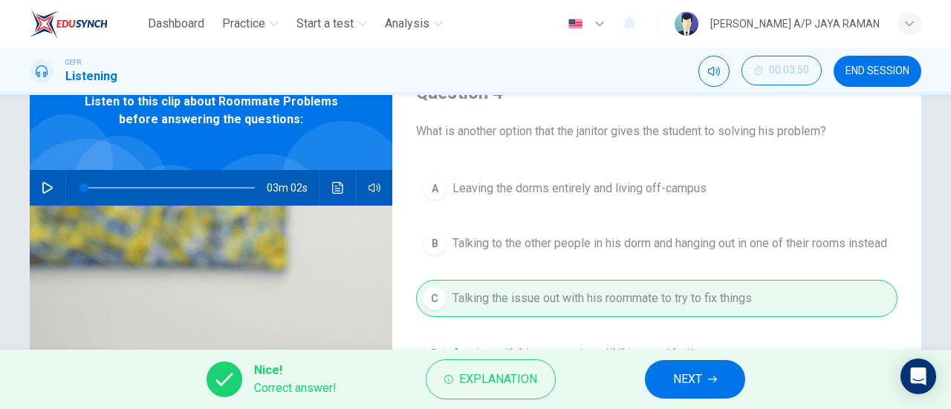 Image resolution: width=951 pixels, height=409 pixels. Describe the element at coordinates (919, 377) in the screenshot. I see `div: Open Intercom Messenger` at that location.